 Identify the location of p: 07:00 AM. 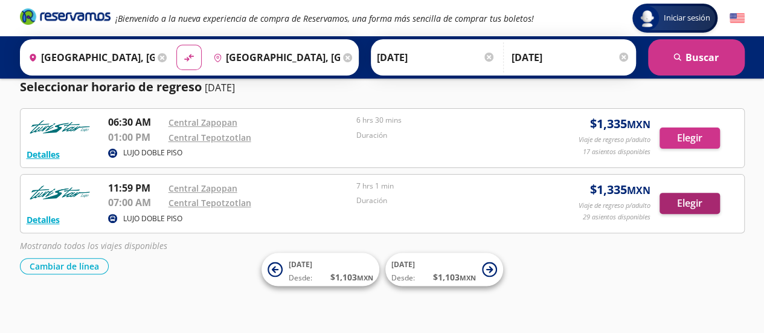
(135, 202).